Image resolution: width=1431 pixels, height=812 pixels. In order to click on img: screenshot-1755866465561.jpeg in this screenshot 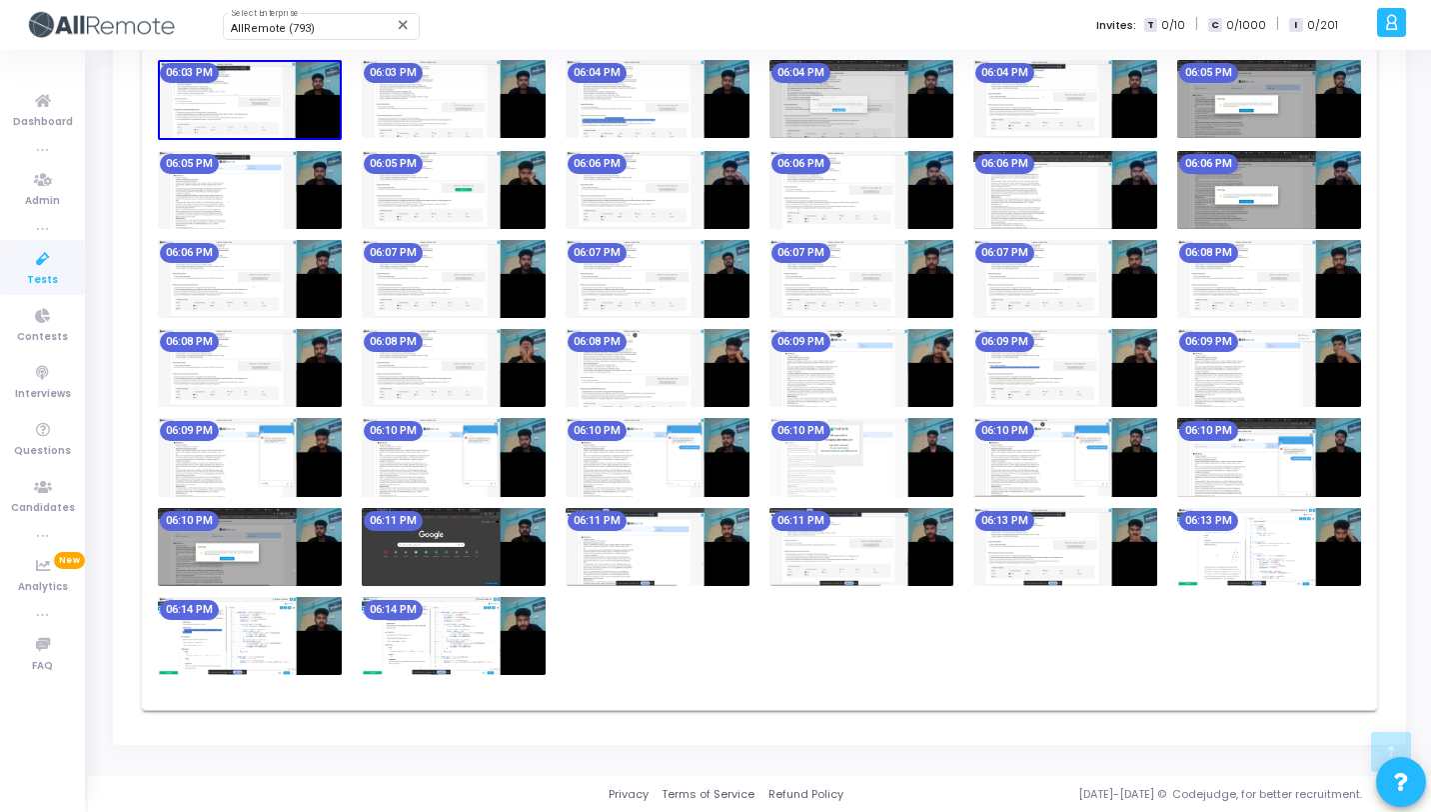, I will do `click(454, 547)`.